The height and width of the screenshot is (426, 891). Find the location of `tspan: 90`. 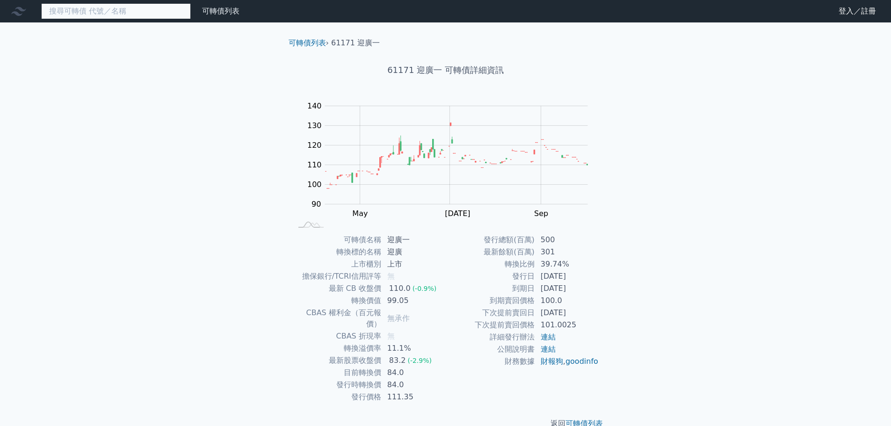

tspan: 90 is located at coordinates (316, 204).